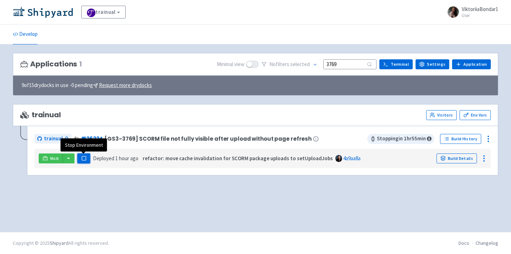 This screenshot has height=254, width=511. I want to click on span: 9 of 15 drydocks in use - 0 pending, so click(87, 85).